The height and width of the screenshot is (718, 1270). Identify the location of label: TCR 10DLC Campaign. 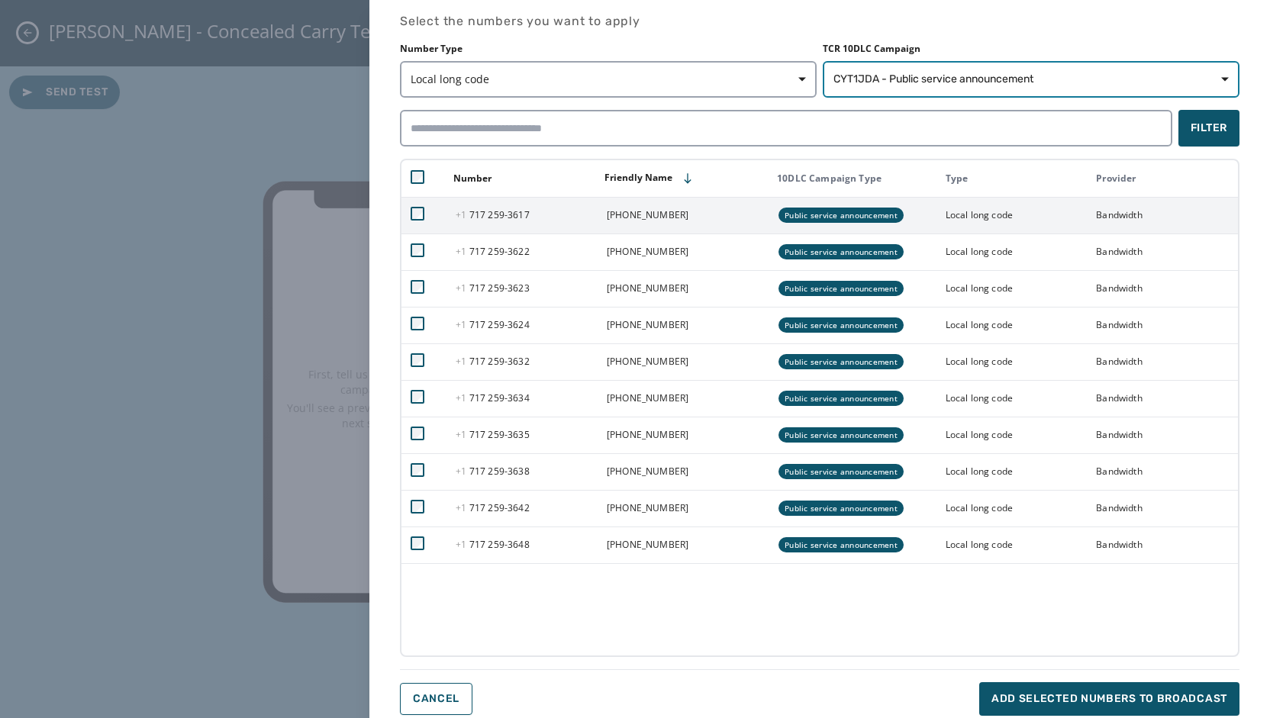
(1031, 49).